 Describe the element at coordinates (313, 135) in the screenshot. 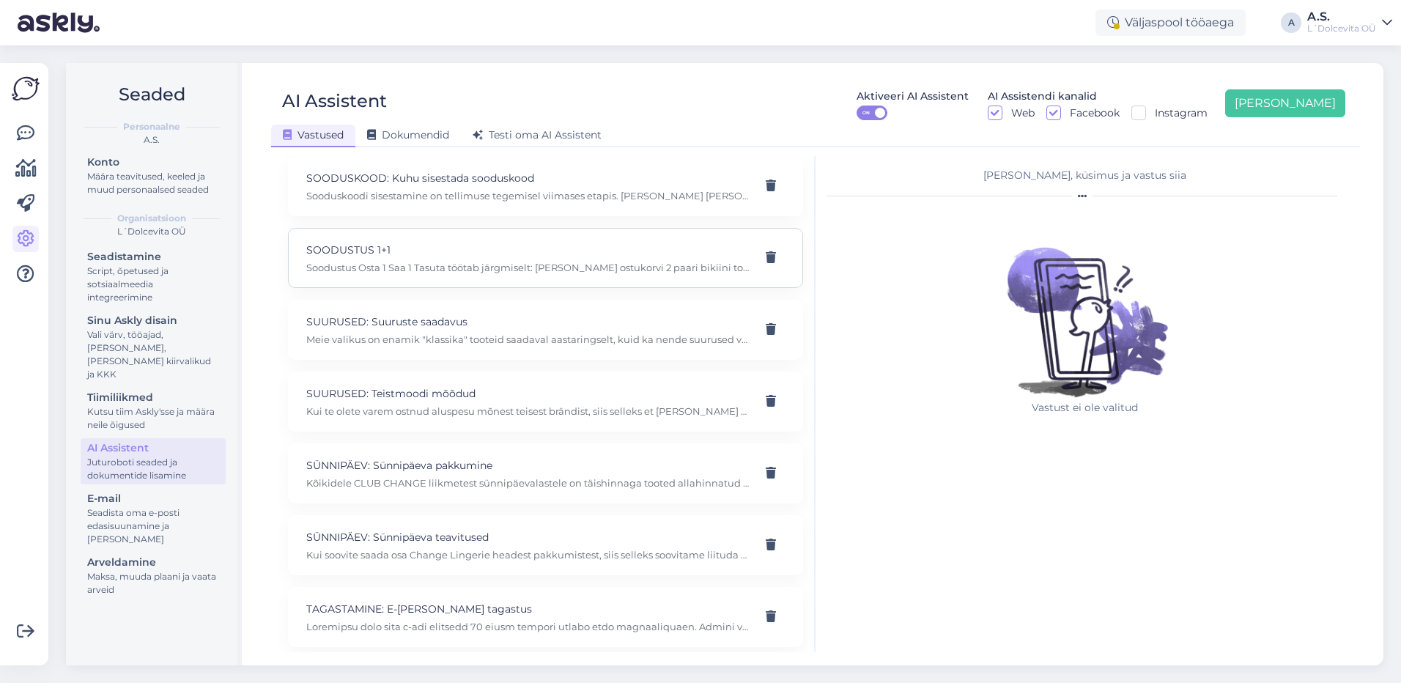

I see `span: Vastused` at that location.